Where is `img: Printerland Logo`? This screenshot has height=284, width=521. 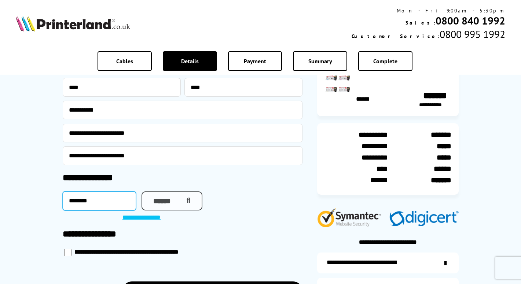
img: Printerland Logo is located at coordinates (73, 23).